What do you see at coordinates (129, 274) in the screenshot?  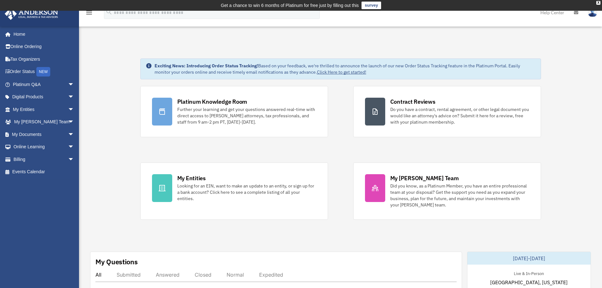 I see `div: Submitted` at bounding box center [129, 274].